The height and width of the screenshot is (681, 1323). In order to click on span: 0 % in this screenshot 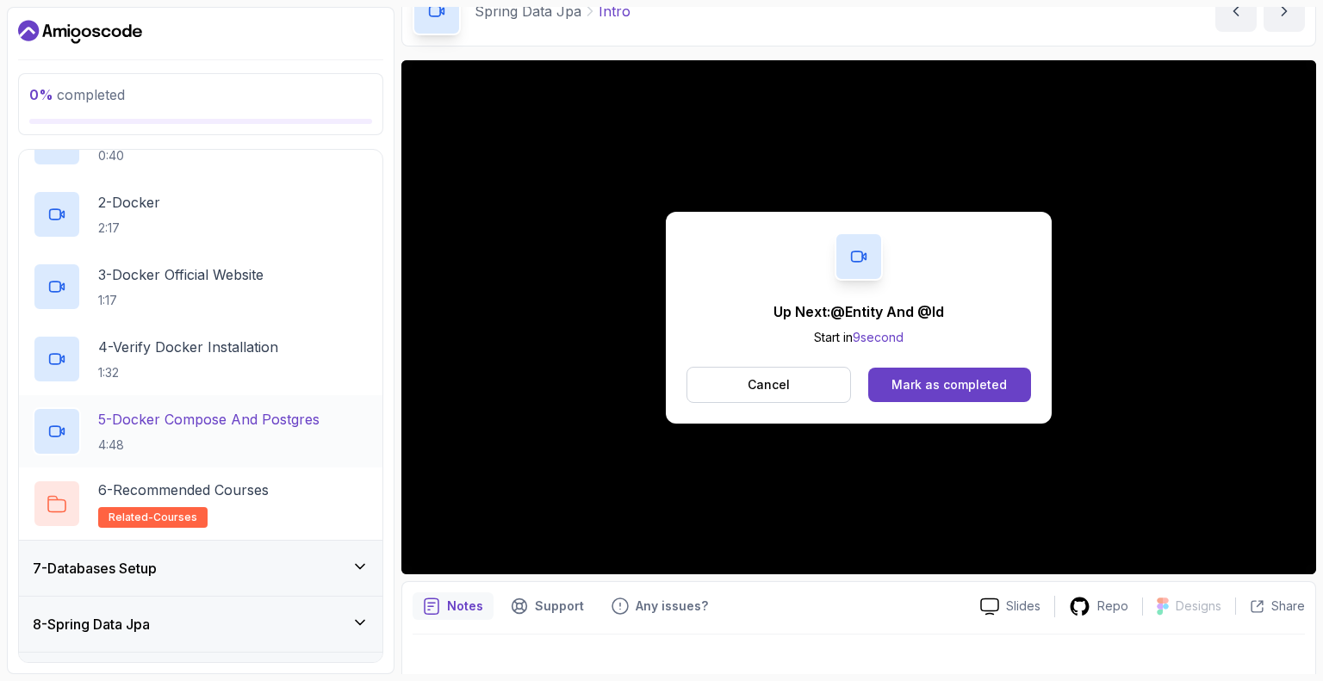, I will do `click(41, 95)`.